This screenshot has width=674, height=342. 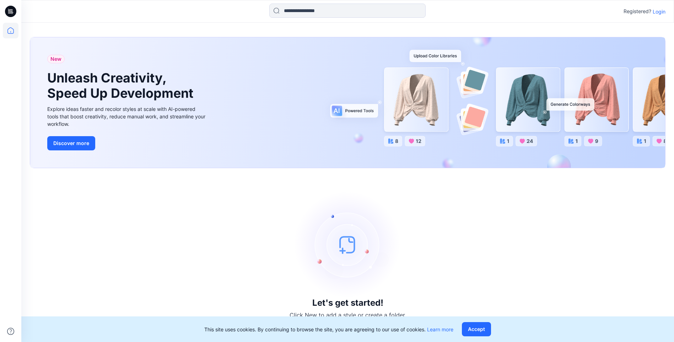 What do you see at coordinates (348, 244) in the screenshot?
I see `img: empty-state-image.svg` at bounding box center [348, 244].